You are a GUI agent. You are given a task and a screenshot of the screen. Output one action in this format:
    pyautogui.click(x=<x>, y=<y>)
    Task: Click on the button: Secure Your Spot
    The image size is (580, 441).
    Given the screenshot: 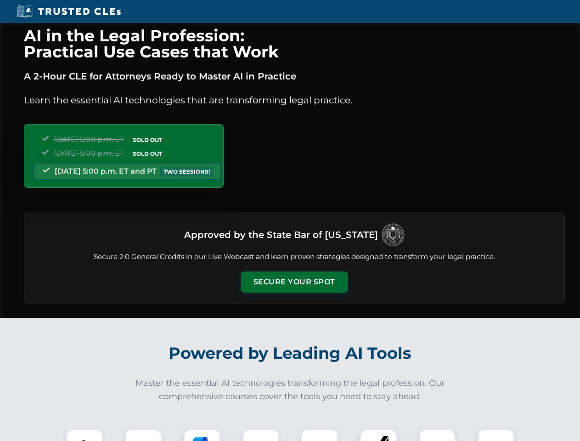 What is the action you would take?
    pyautogui.click(x=294, y=282)
    